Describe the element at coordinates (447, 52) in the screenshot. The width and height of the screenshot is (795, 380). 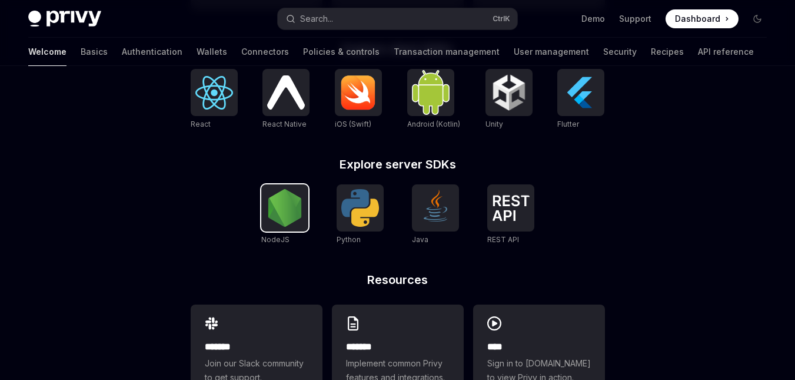
I see `a: Transaction management` at that location.